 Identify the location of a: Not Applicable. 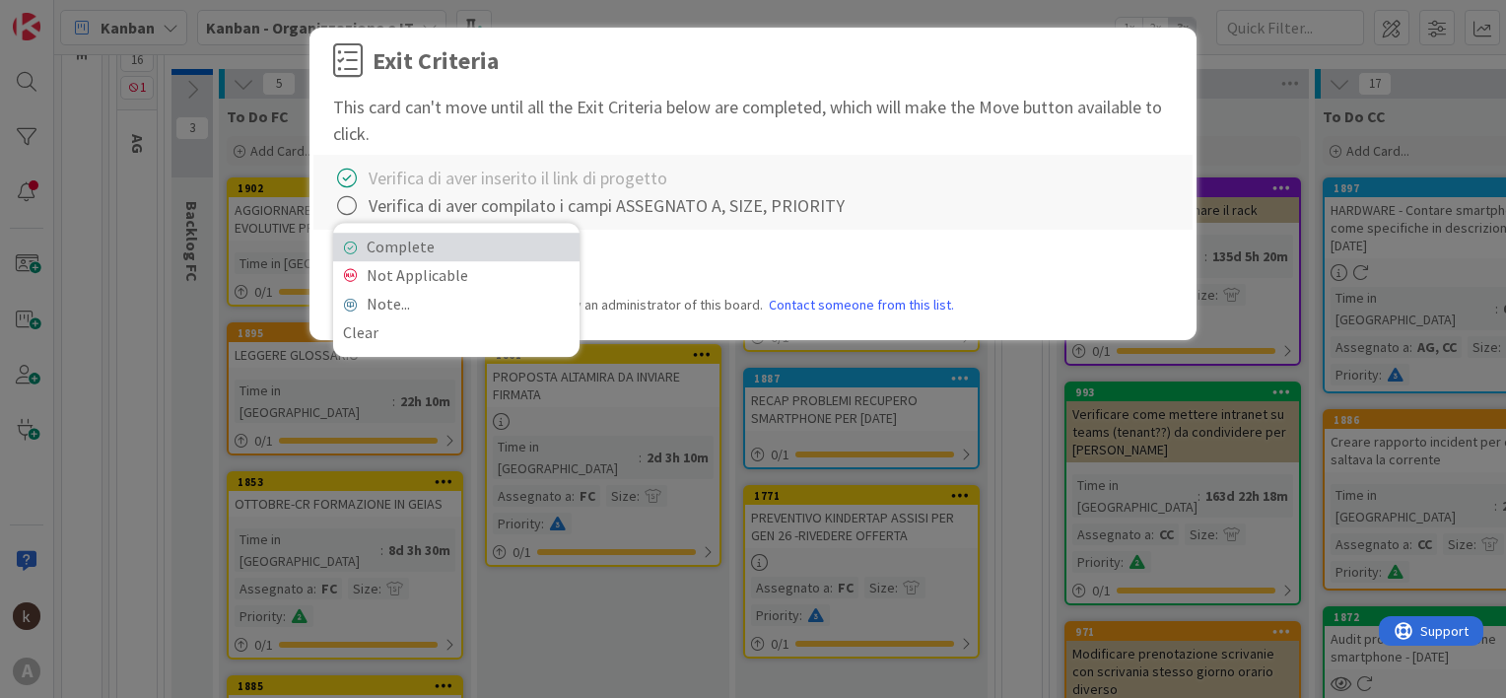
(456, 275).